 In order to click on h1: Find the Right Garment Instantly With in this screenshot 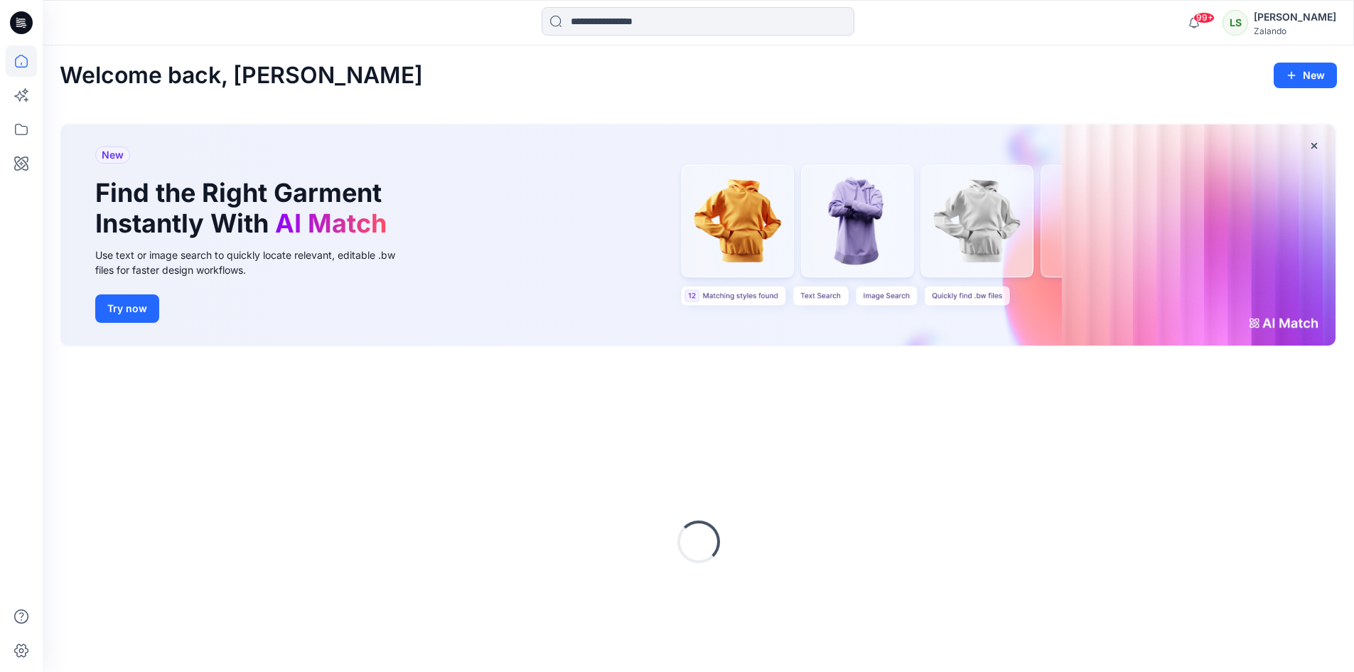, I will do `click(245, 208)`.